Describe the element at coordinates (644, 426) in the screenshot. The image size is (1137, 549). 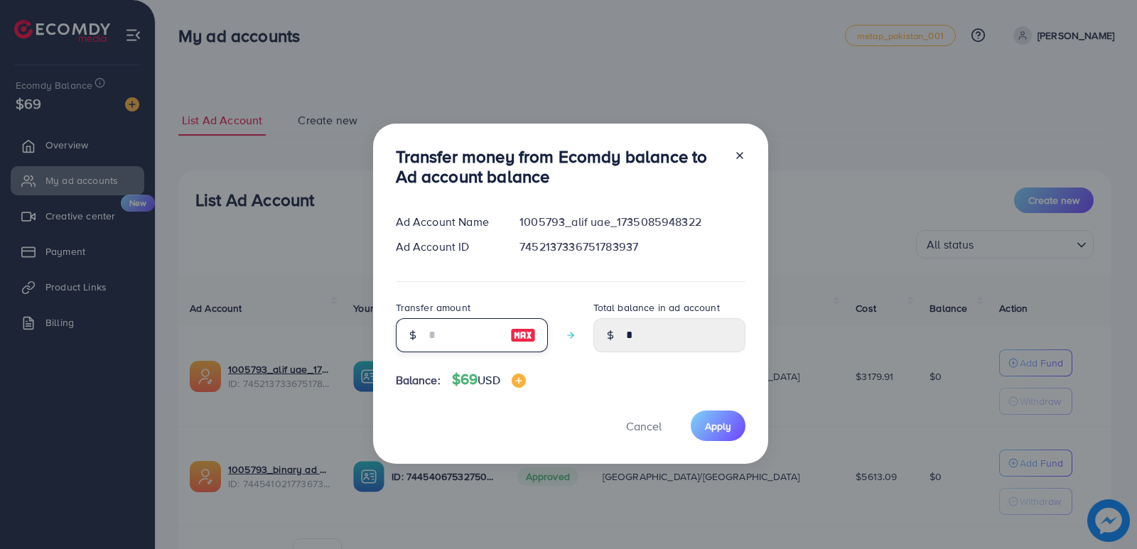
I see `span: Cancel` at that location.